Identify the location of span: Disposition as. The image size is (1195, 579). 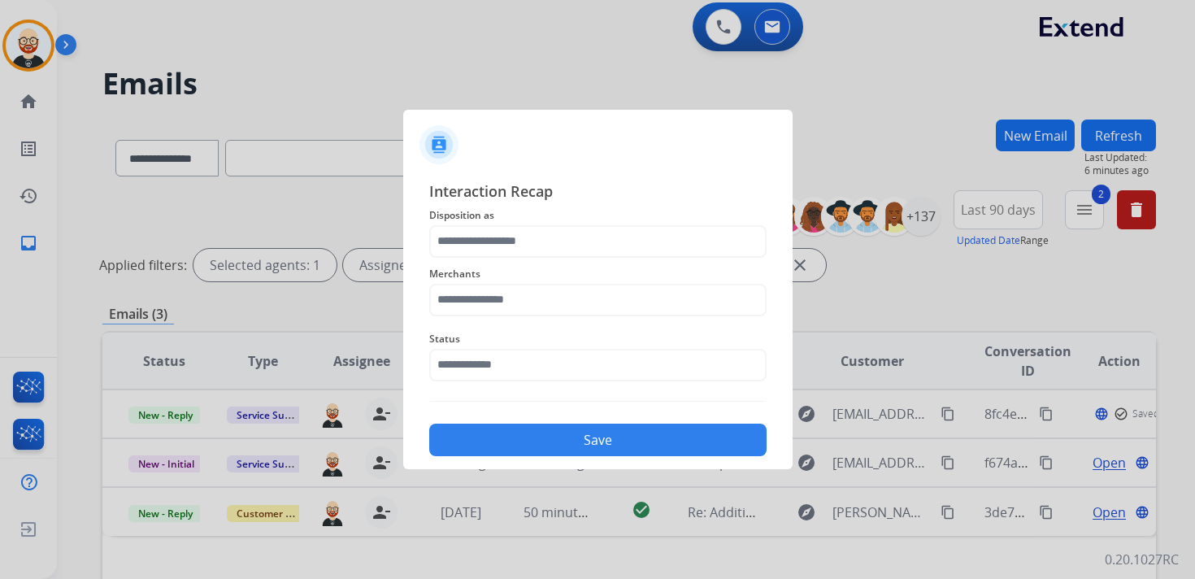
(598, 215).